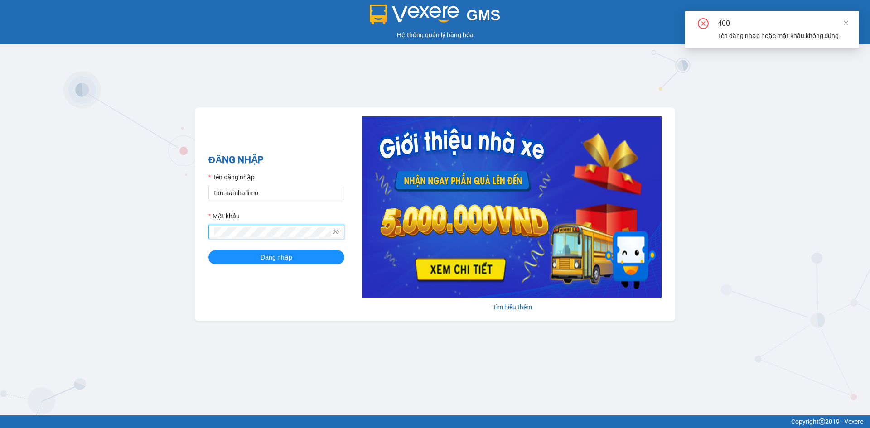  Describe the element at coordinates (512, 207) in the screenshot. I see `img: banner-0` at that location.